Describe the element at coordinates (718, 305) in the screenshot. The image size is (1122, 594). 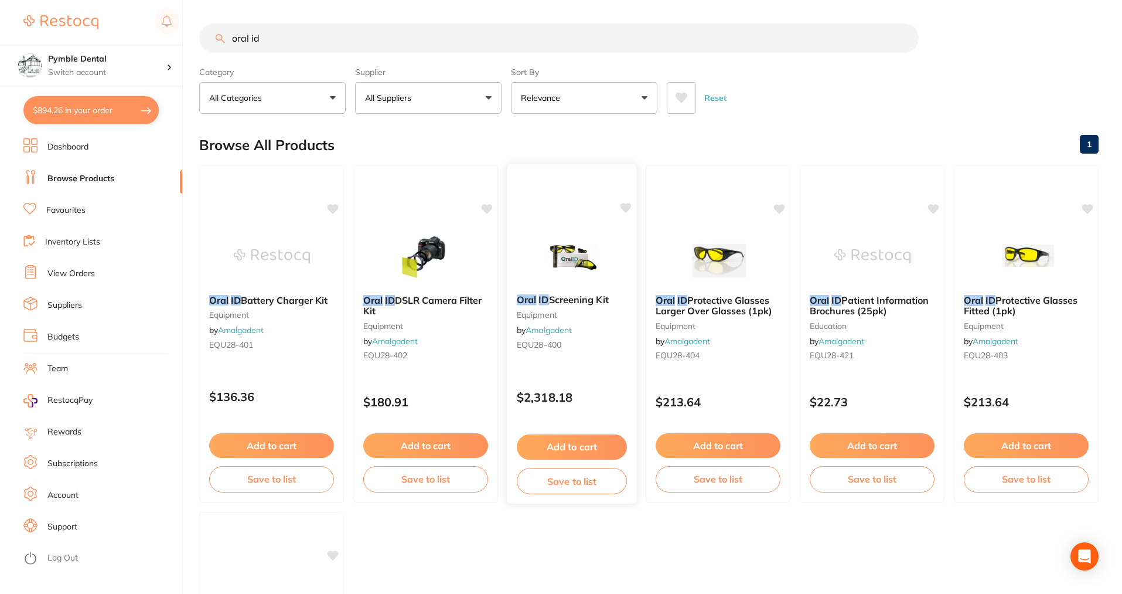
I see `b: Oral ID Protective Glasses Larger Over Glasses (1pk)` at that location.